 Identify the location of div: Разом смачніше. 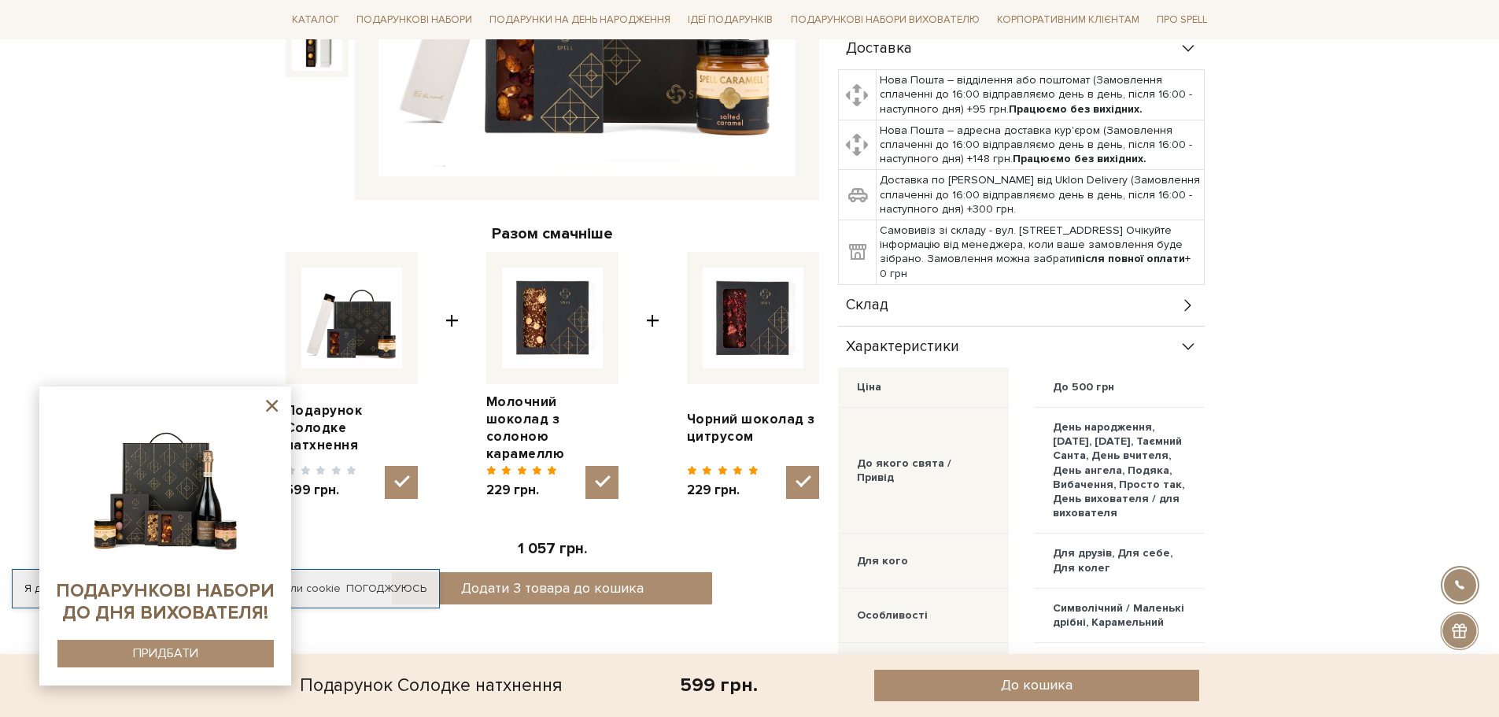
(553, 234).